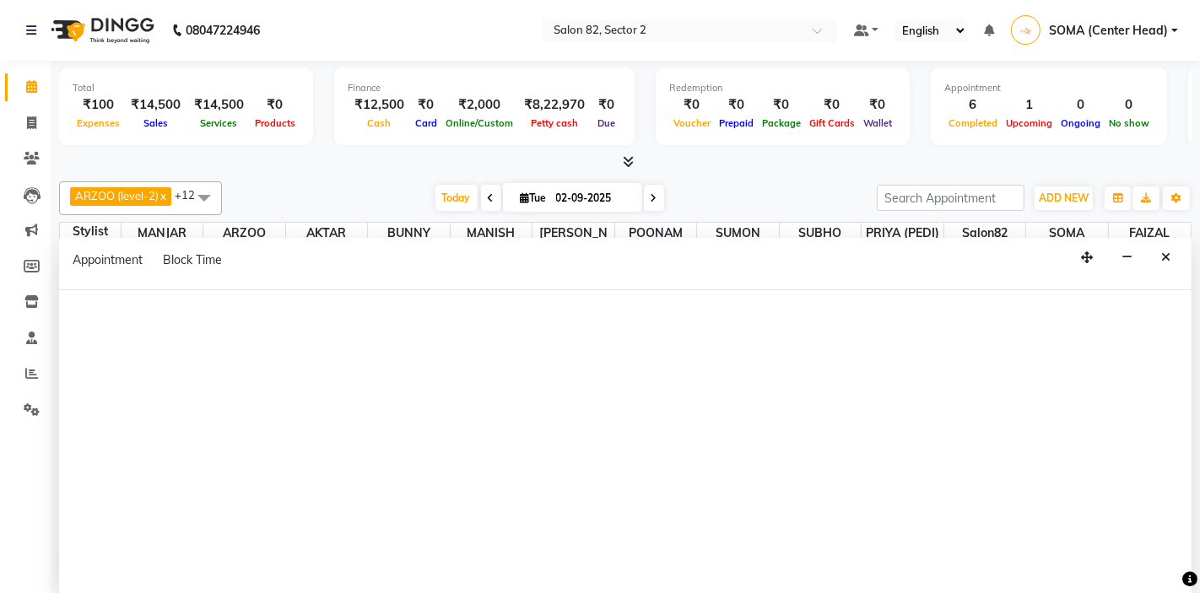 Image resolution: width=1200 pixels, height=593 pixels. I want to click on span: Today, so click(457, 198).